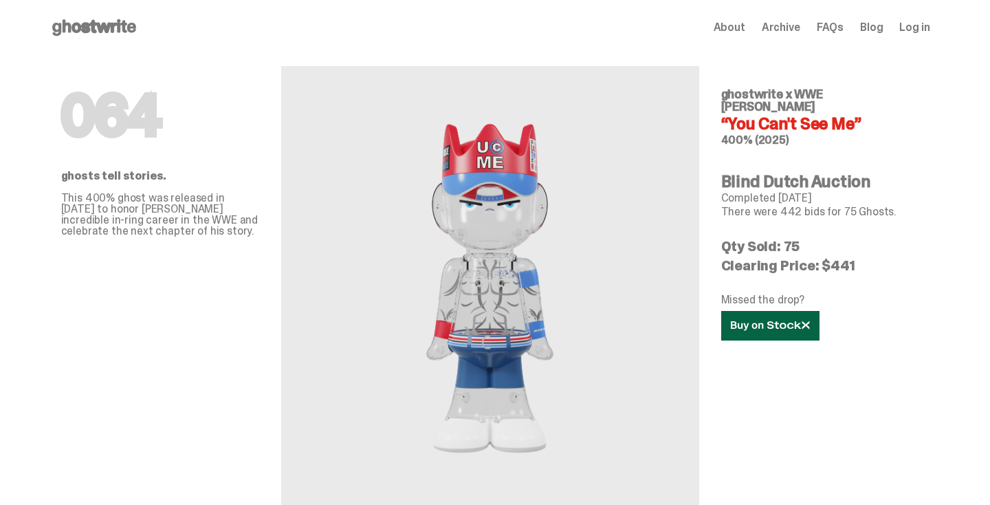 The image size is (990, 505). What do you see at coordinates (730, 28) in the screenshot?
I see `span: About` at bounding box center [730, 28].